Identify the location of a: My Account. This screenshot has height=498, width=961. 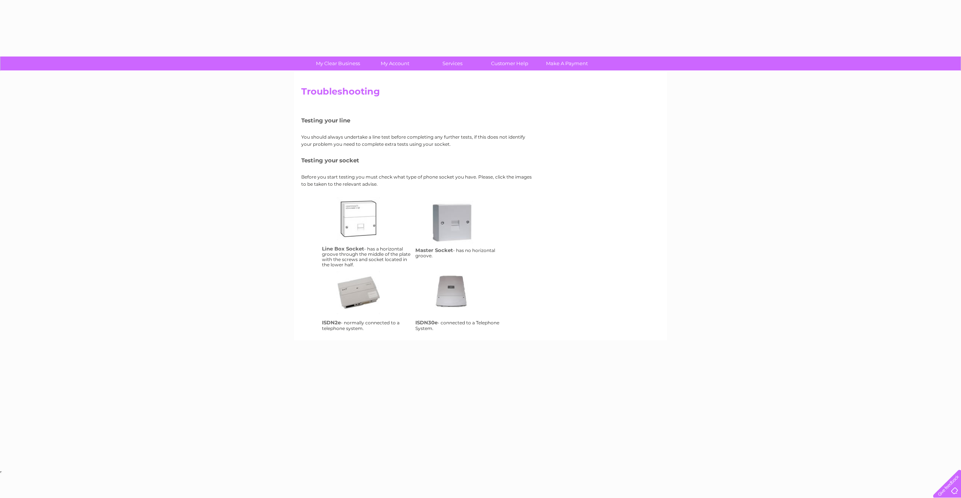
(395, 63).